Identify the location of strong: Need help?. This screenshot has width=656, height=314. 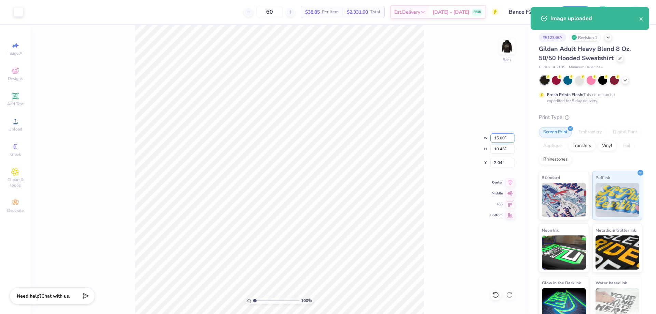
(29, 296).